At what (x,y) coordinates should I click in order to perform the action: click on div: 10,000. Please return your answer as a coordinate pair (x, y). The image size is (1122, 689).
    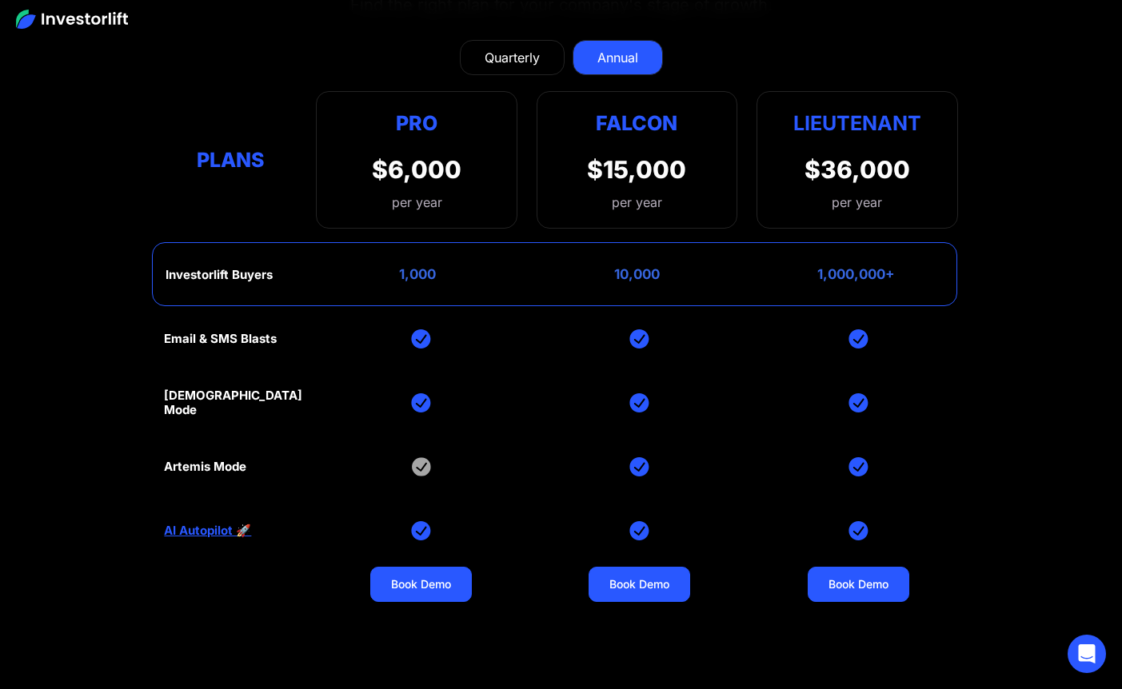
    Looking at the image, I should click on (637, 274).